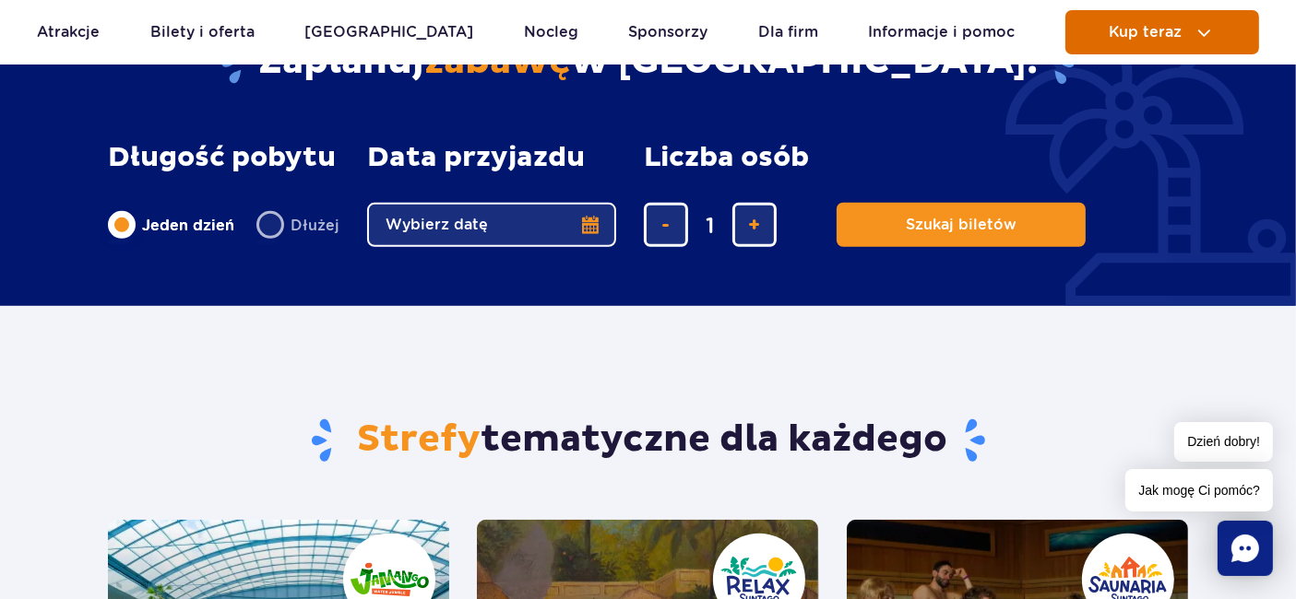 The image size is (1296, 599). I want to click on button: dodaj bilet, so click(754, 225).